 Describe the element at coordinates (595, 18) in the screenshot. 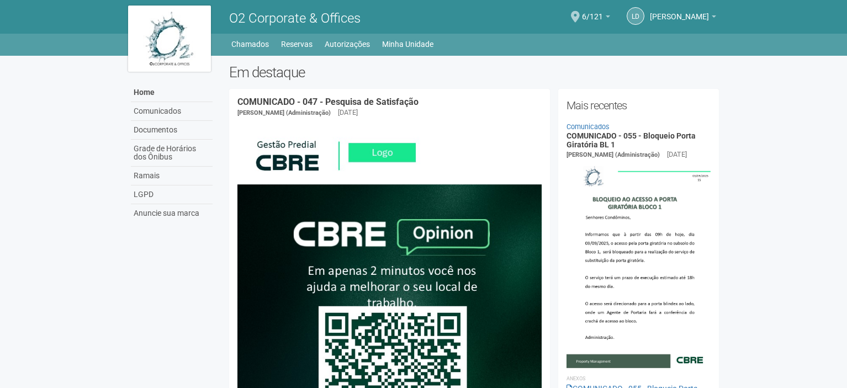

I see `a: 6/121` at that location.